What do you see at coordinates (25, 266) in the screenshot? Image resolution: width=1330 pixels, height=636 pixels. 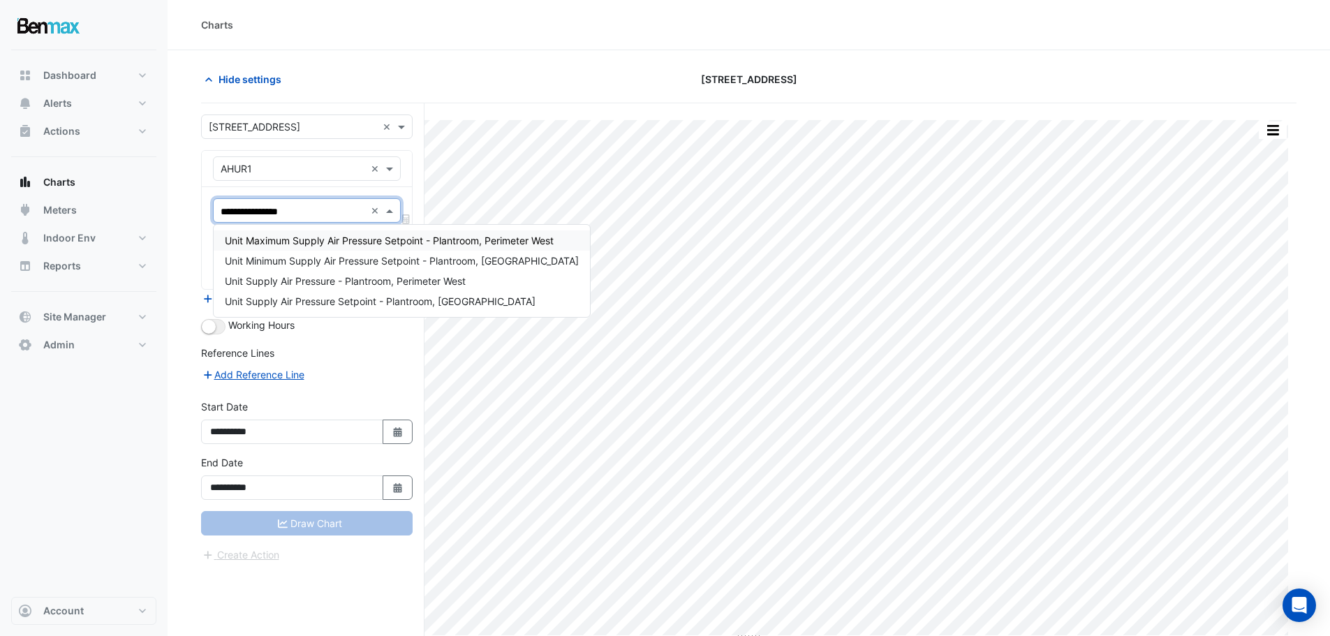 I see `app-icon: Reports` at bounding box center [25, 266].